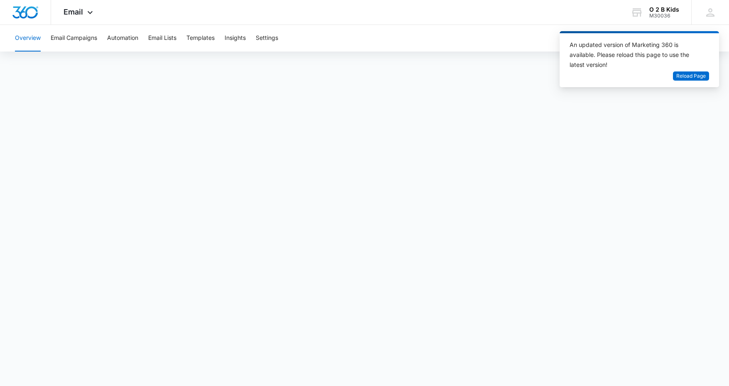 This screenshot has height=386, width=729. I want to click on div: account name, so click(664, 10).